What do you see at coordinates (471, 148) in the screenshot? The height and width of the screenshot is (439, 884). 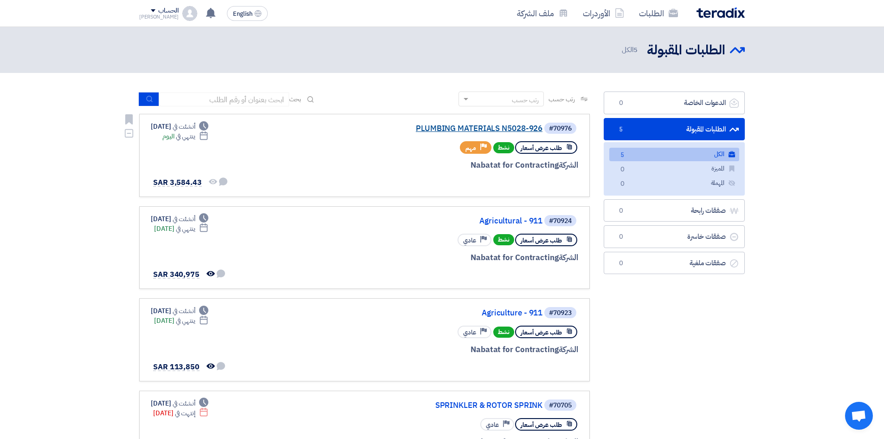 I see `span: مهم` at bounding box center [471, 148].